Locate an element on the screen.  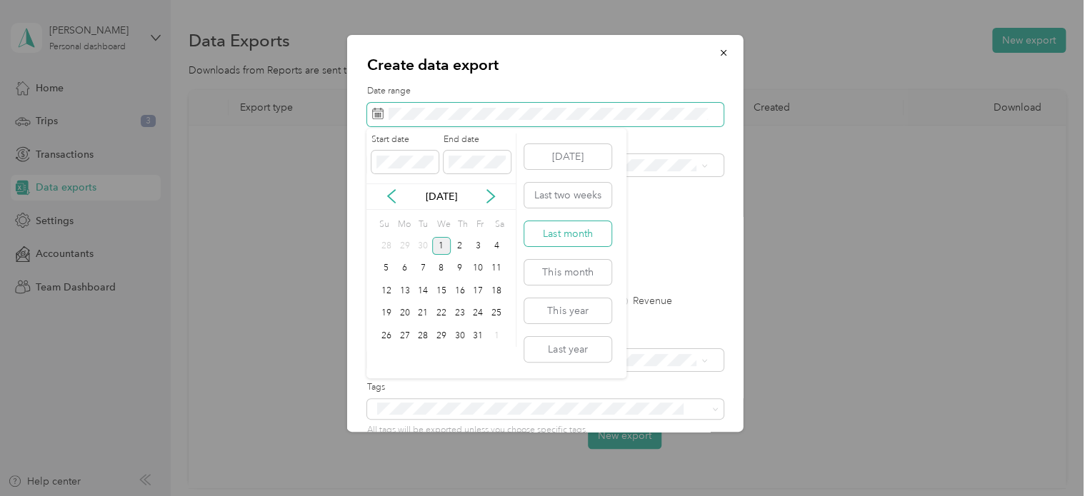
label: Start date is located at coordinates (405, 140).